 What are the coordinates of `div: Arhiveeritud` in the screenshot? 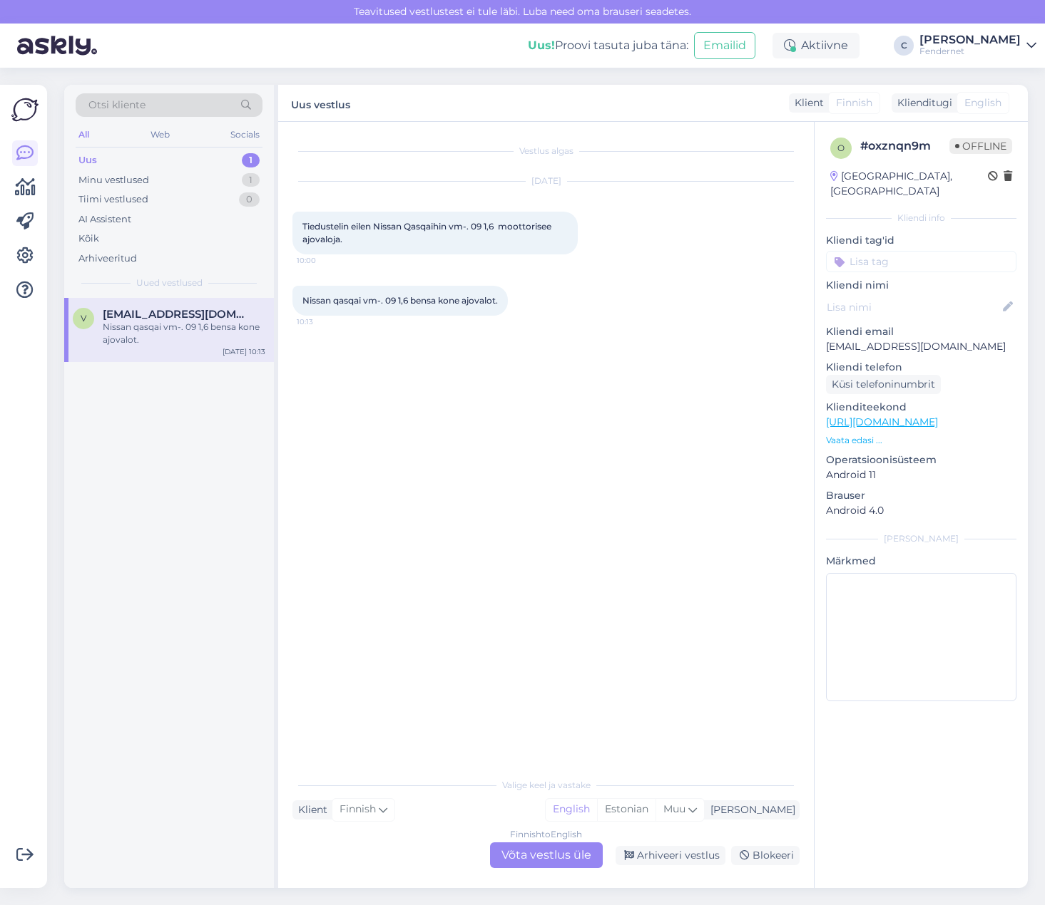 It's located at (108, 259).